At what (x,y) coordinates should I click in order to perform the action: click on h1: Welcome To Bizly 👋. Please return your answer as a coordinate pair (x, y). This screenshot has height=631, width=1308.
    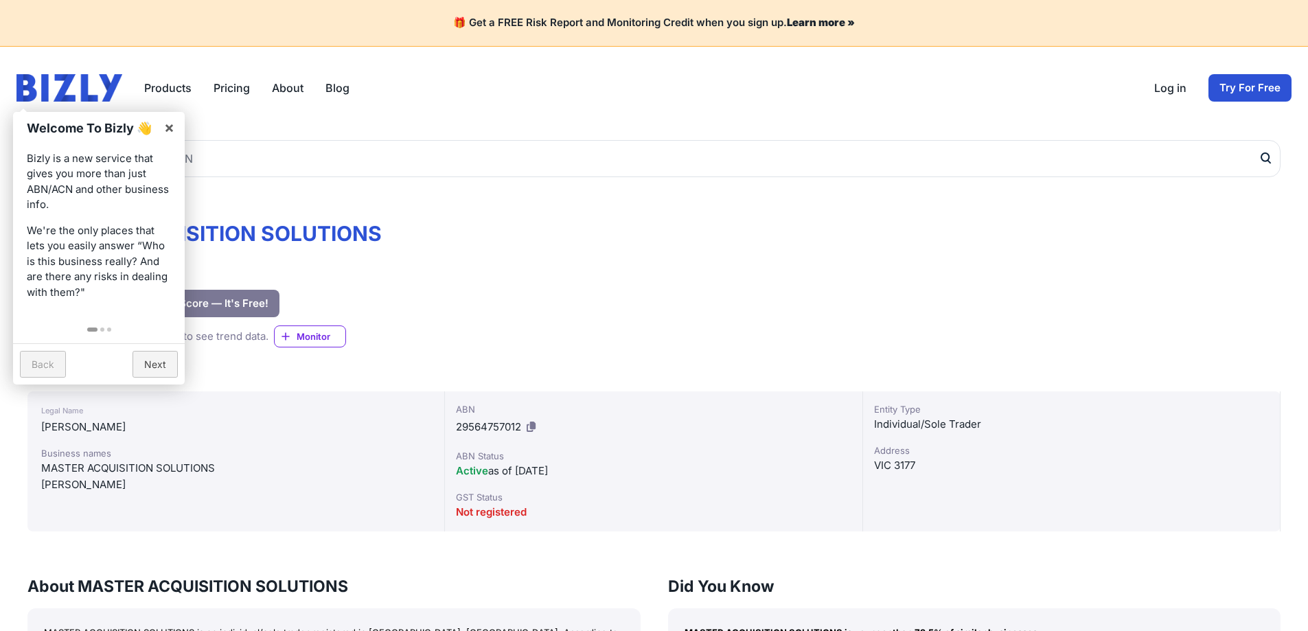
    Looking at the image, I should click on (91, 128).